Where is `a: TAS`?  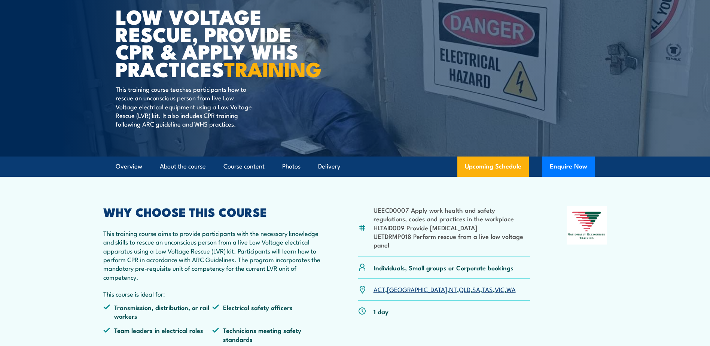 a: TAS is located at coordinates (487, 289).